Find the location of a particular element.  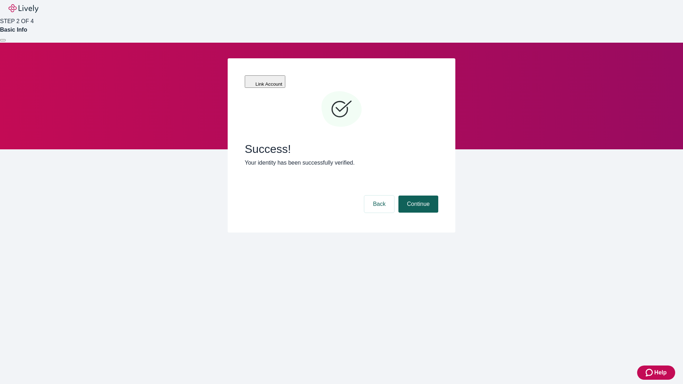

button: Back is located at coordinates (379, 204).